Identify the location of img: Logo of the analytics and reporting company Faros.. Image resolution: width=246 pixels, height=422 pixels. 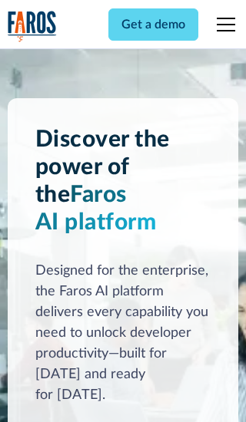
(32, 26).